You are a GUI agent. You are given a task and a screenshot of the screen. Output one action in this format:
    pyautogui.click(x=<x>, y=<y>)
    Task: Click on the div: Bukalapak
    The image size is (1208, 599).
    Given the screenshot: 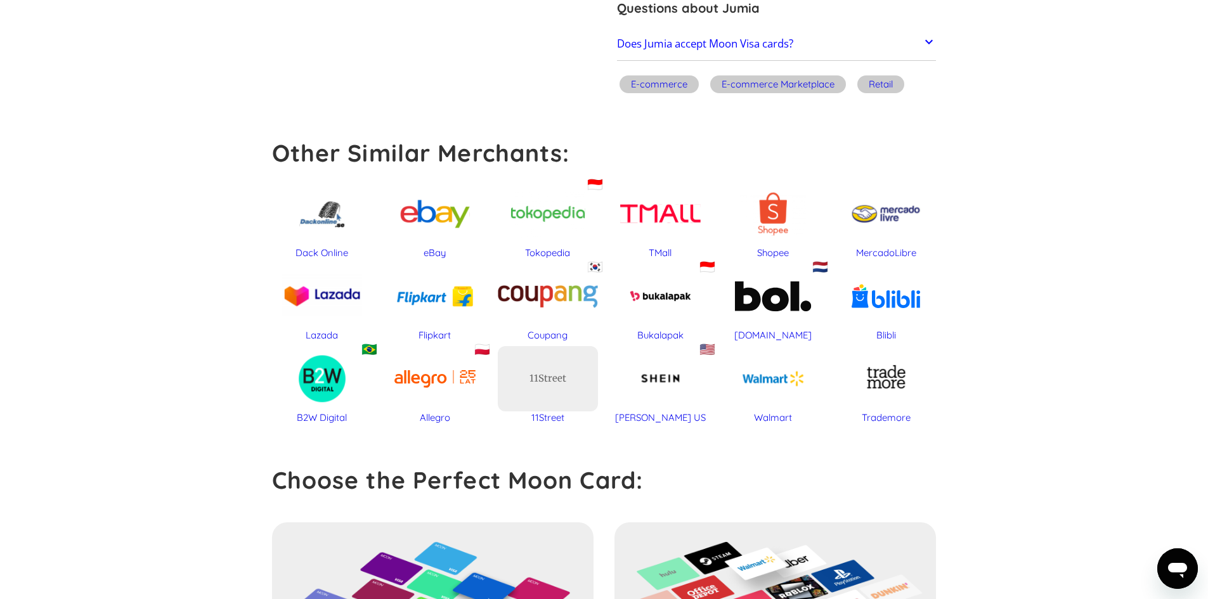 What is the action you would take?
    pyautogui.click(x=661, y=335)
    